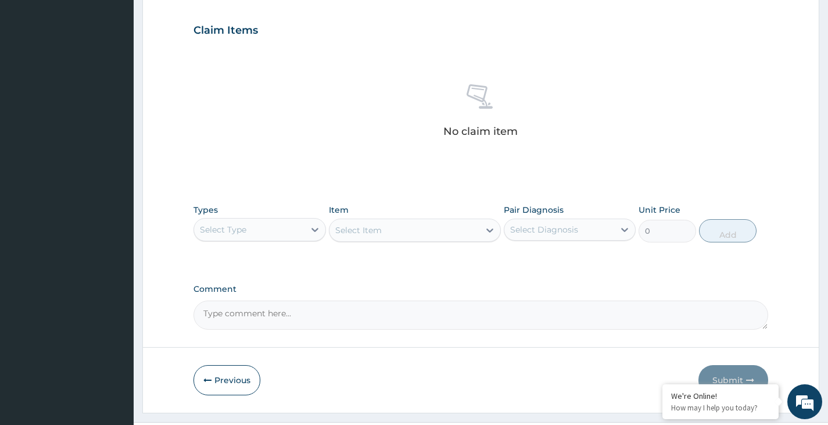 The height and width of the screenshot is (425, 828). What do you see at coordinates (223, 229) in the screenshot?
I see `div: Select Type` at bounding box center [223, 229].